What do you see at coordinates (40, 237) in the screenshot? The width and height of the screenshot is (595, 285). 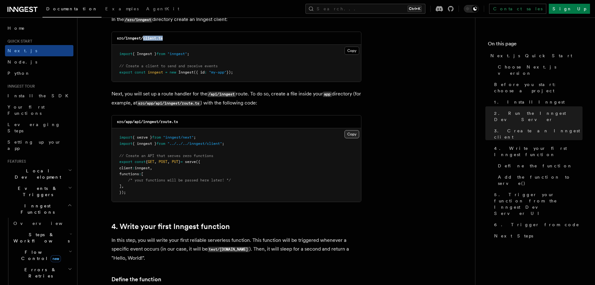 I see `span: Steps & Workflows` at bounding box center [40, 237].